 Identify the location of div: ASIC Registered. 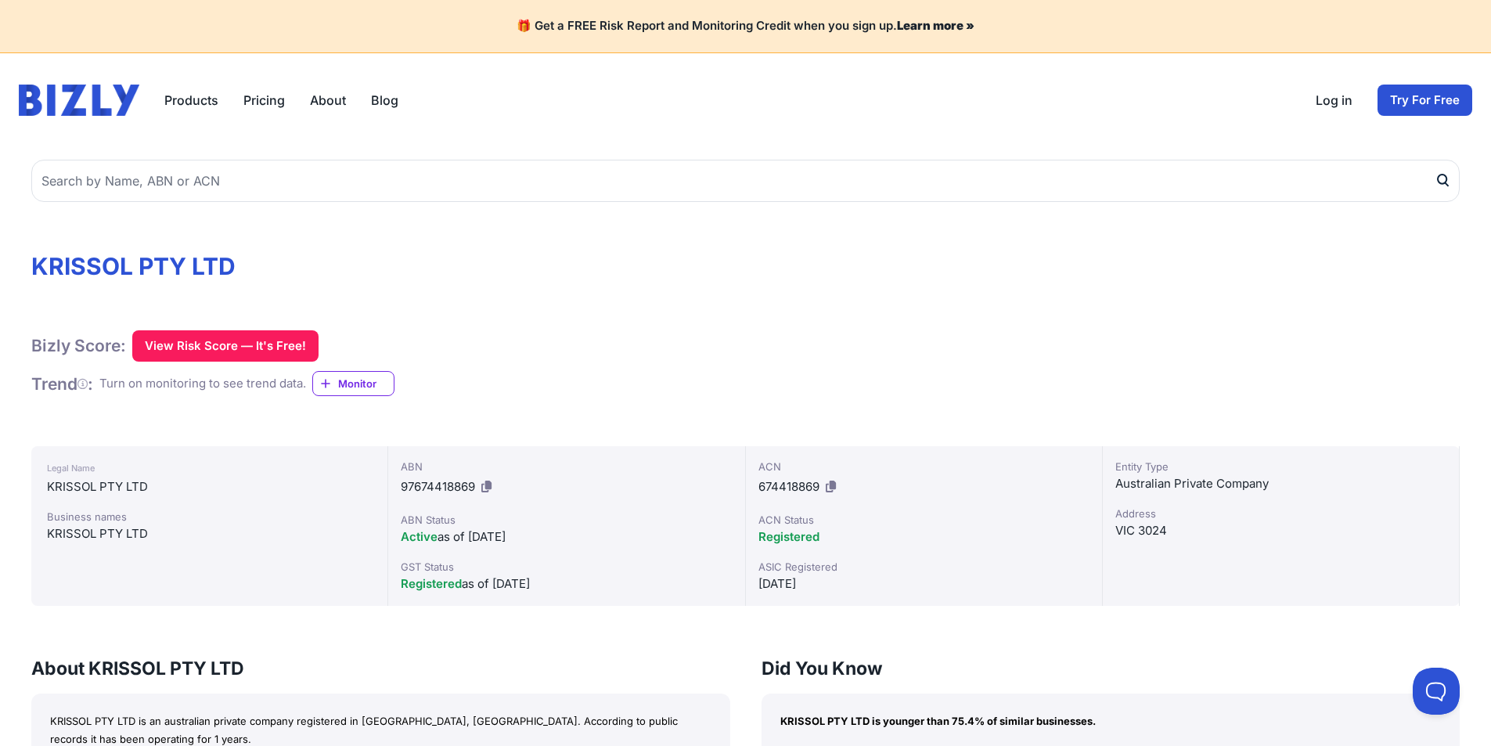
(923, 567).